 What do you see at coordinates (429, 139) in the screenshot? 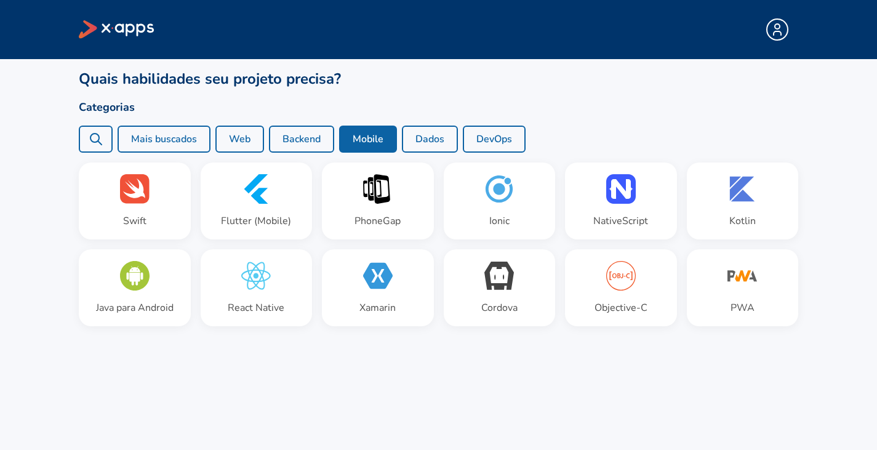
I see `button: Dados` at bounding box center [429, 139].